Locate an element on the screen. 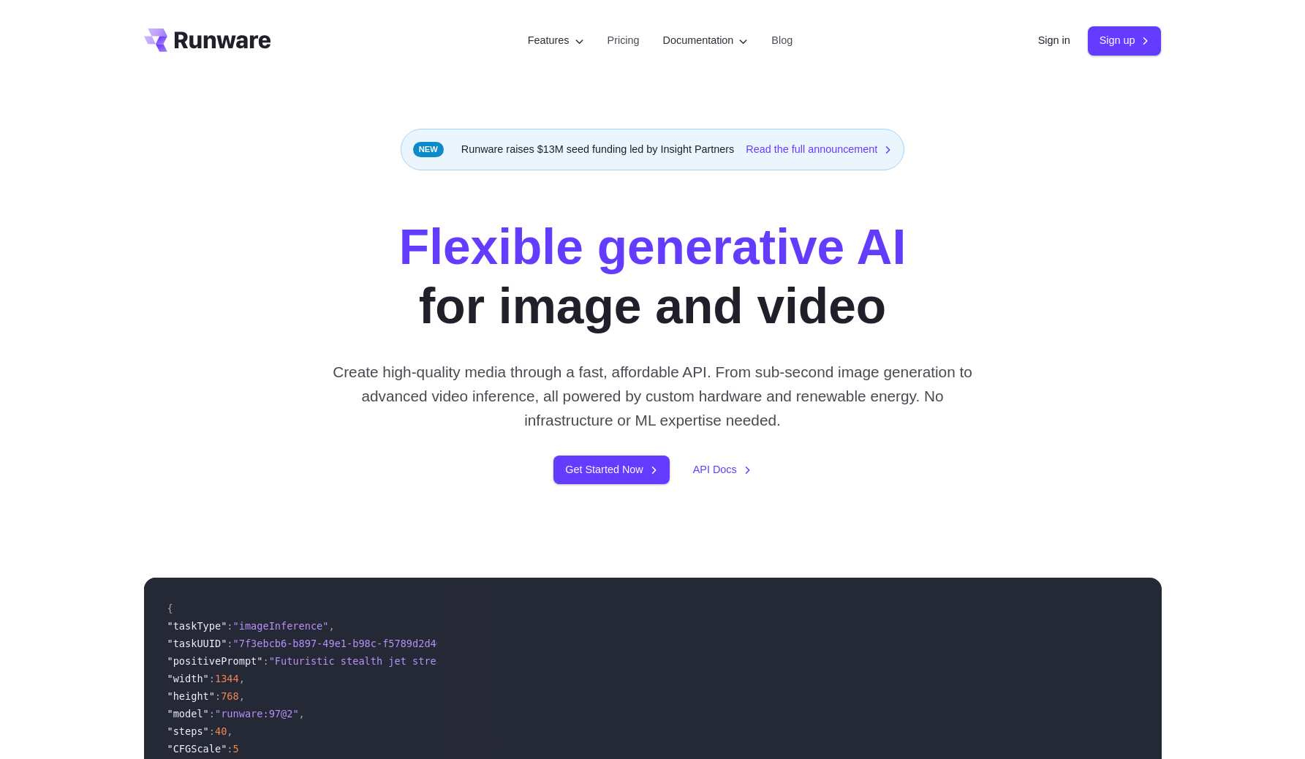  span: "height" is located at coordinates (191, 696).